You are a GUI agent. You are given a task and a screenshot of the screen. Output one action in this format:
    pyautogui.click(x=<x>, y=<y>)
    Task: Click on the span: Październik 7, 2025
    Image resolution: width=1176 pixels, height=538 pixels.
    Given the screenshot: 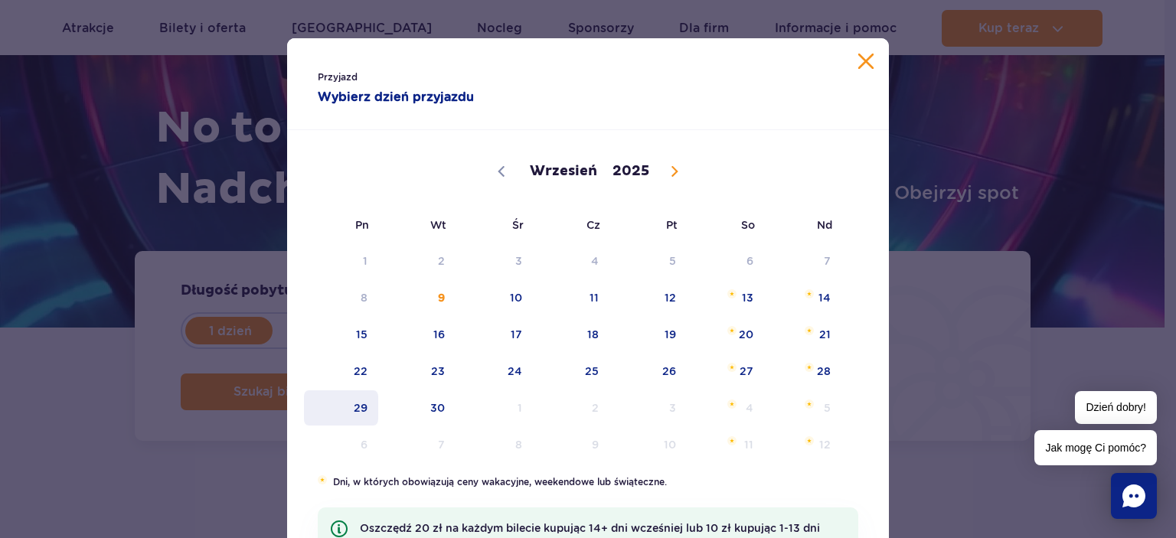 What is the action you would take?
    pyautogui.click(x=418, y=445)
    